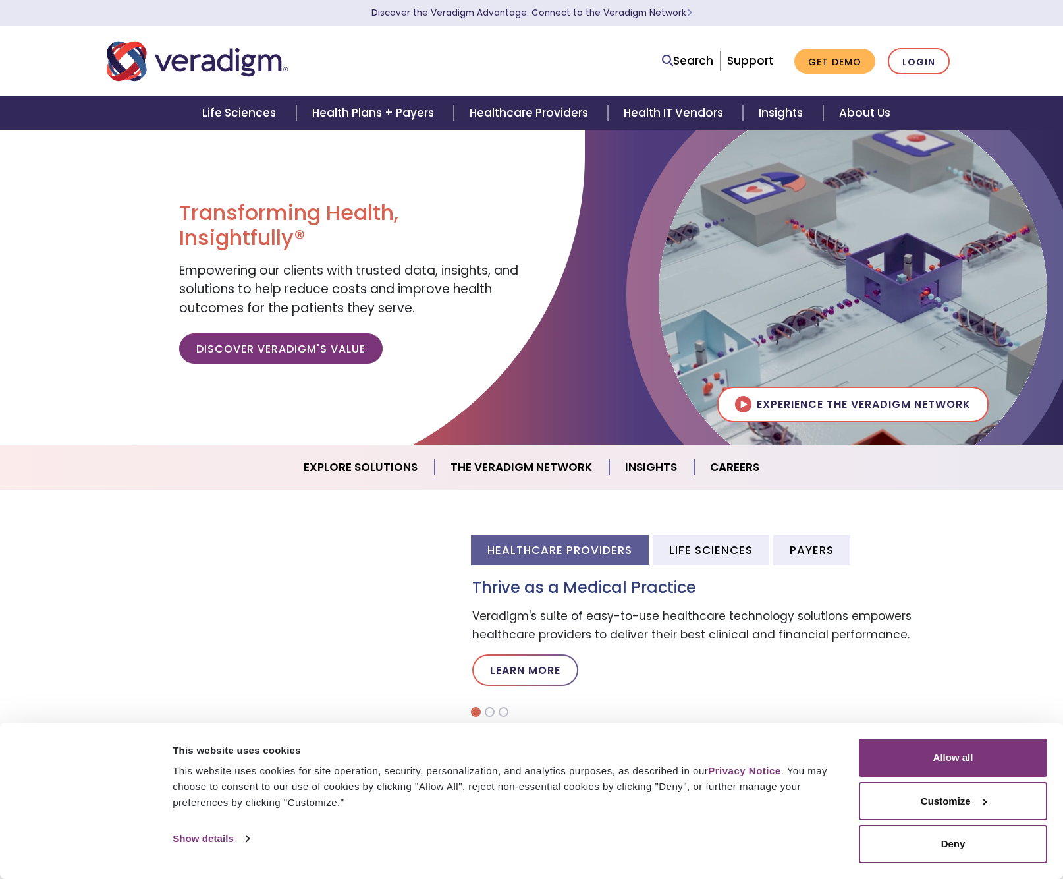  I want to click on a: The Veradigm Network, so click(522, 467).